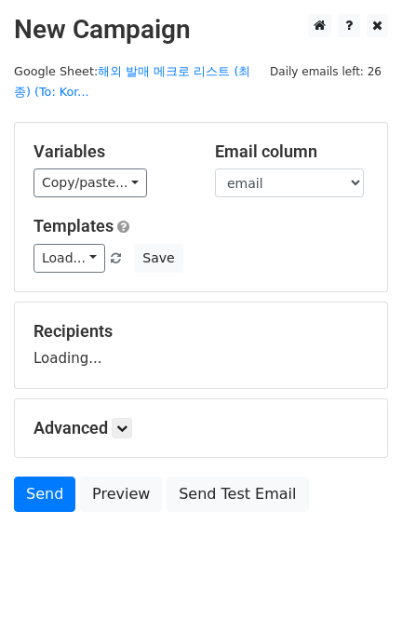  I want to click on h5: Recipients, so click(201, 331).